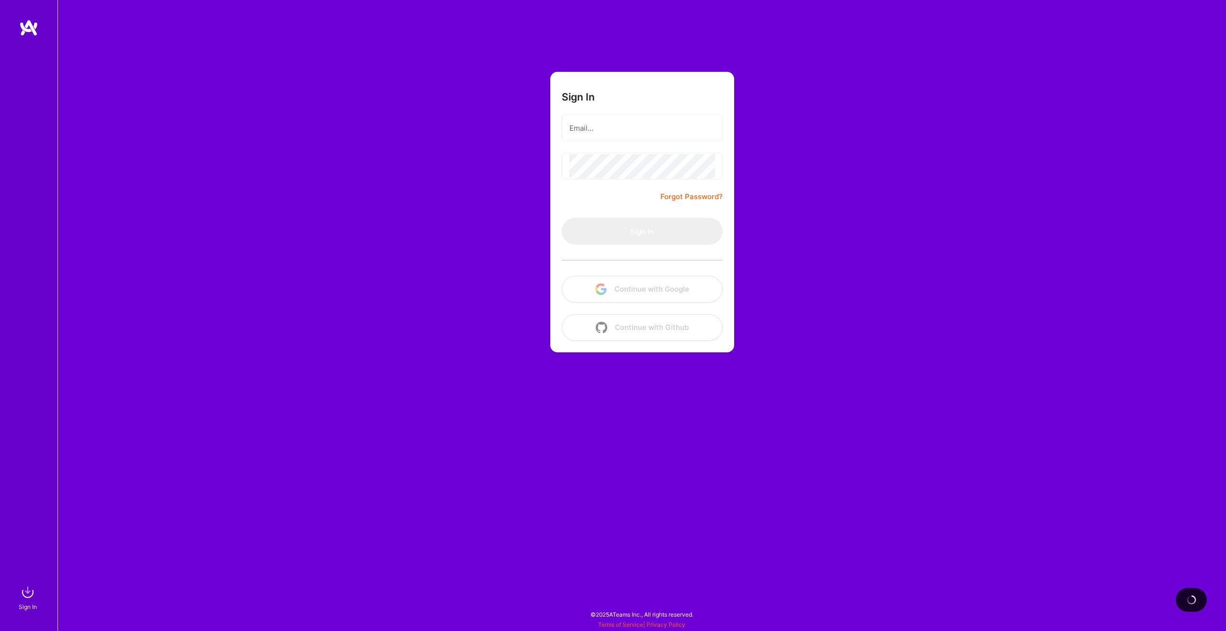 The image size is (1226, 631). I want to click on a: Forgot Password?, so click(692, 197).